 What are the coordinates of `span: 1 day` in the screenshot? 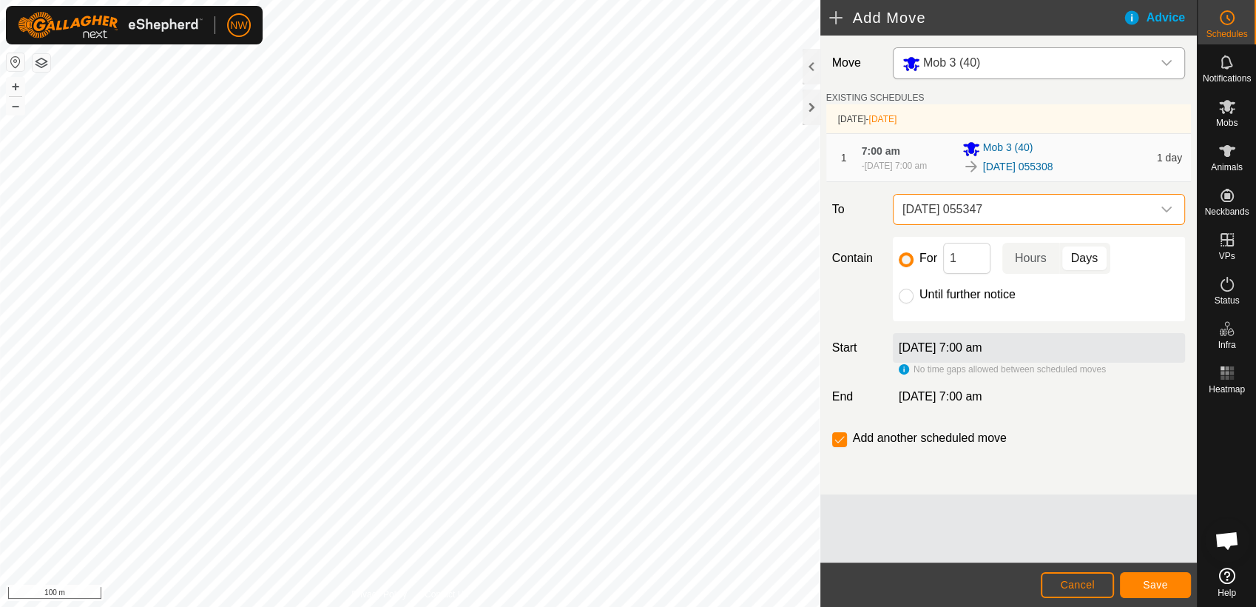 It's located at (1170, 158).